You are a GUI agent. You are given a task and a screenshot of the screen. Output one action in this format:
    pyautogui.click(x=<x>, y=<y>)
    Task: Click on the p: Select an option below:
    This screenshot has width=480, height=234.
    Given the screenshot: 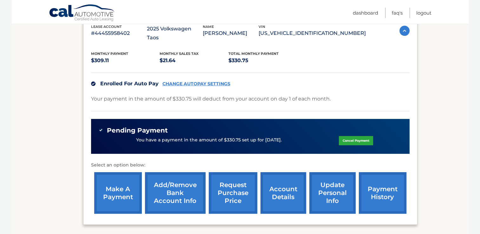 What is the action you would take?
    pyautogui.click(x=250, y=165)
    